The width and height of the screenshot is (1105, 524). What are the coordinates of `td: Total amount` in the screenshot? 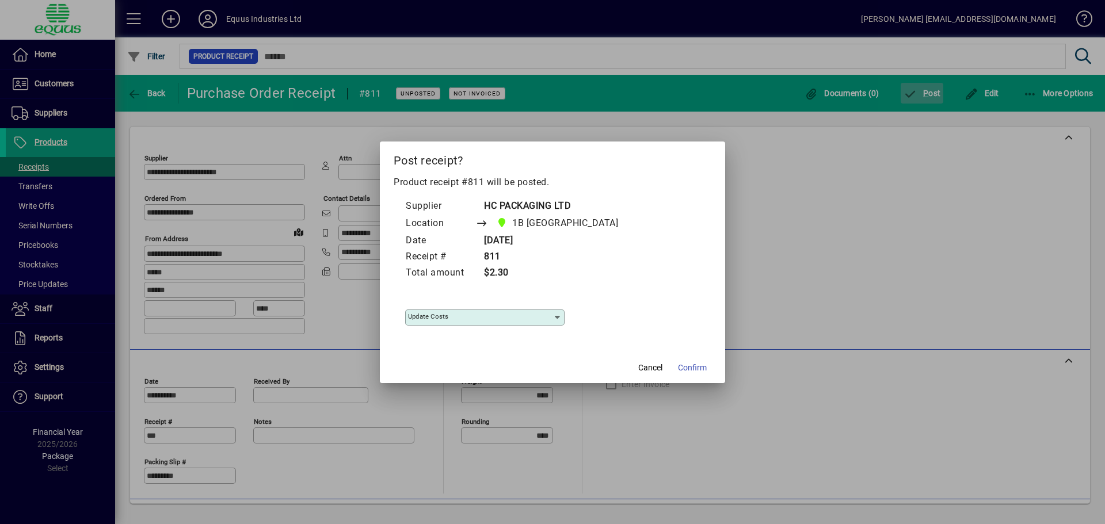 It's located at (440, 273).